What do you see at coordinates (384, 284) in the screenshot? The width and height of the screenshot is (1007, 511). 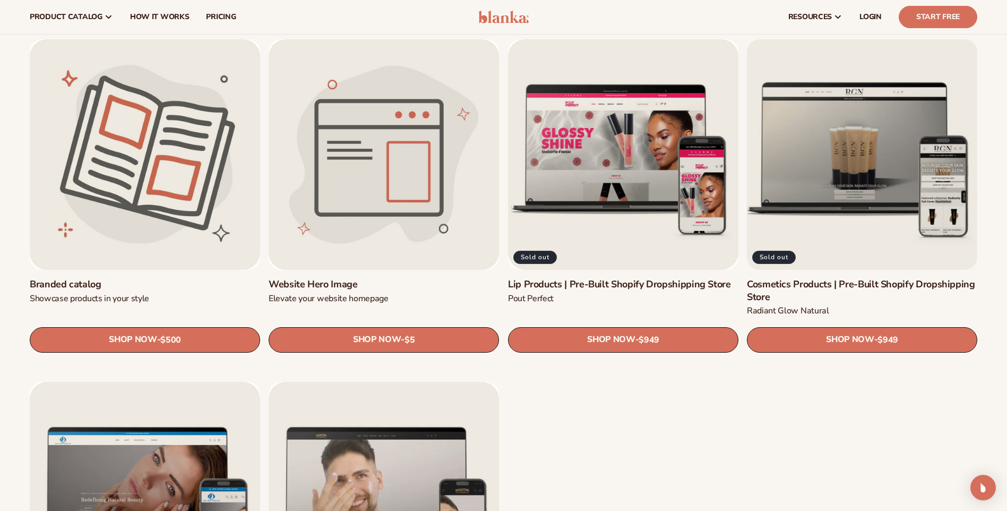 I see `a: Website Hero Image` at bounding box center [384, 284].